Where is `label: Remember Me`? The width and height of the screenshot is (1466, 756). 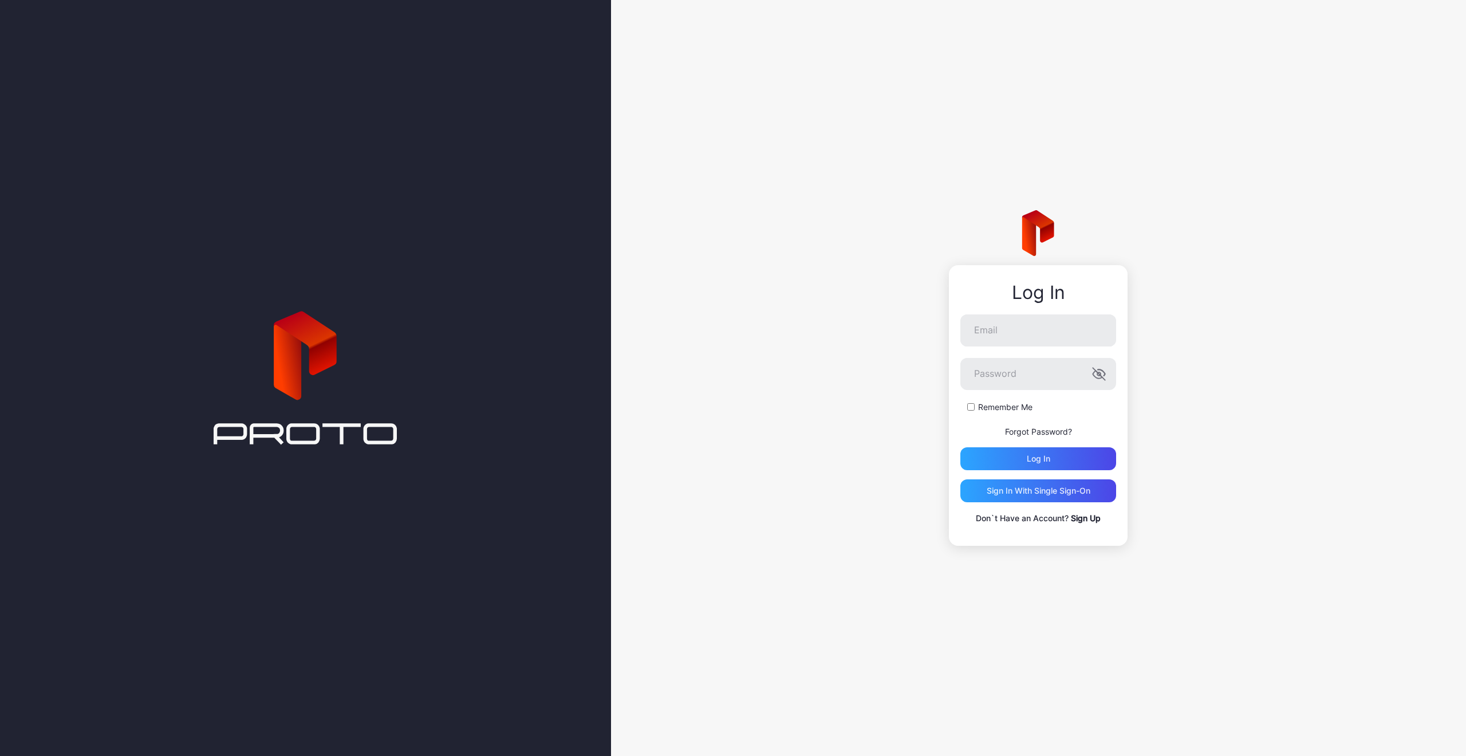
label: Remember Me is located at coordinates (1005, 407).